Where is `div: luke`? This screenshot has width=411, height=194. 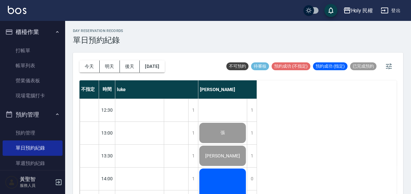
div: luke is located at coordinates (157, 89).